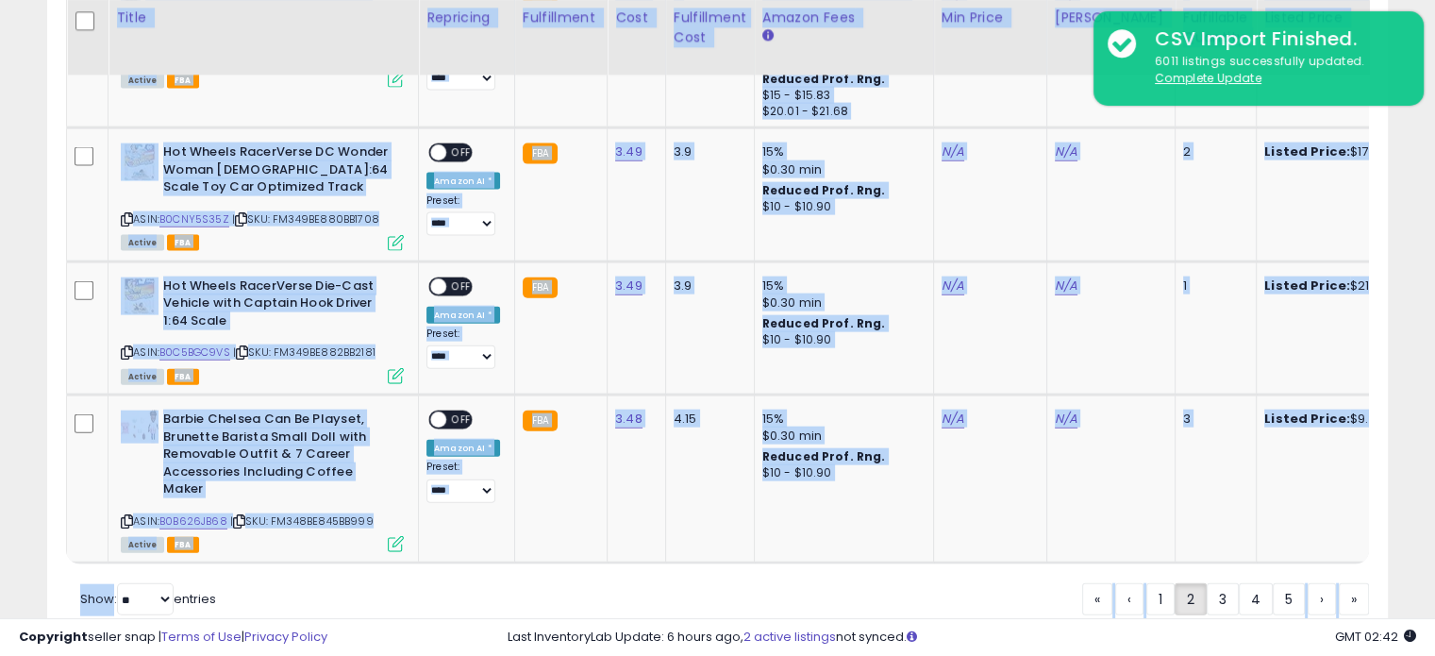  I want to click on img: 51YqS6OpBLL._SL40_.jpg, so click(140, 162).